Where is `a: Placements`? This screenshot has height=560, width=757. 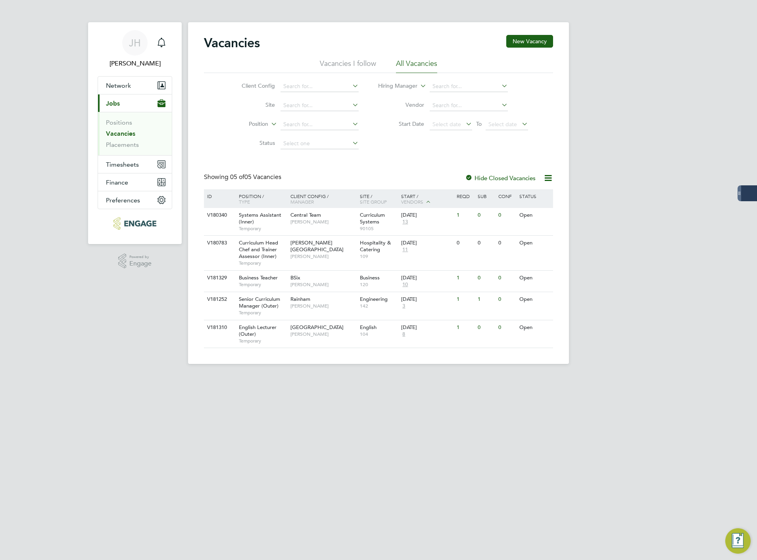 a: Placements is located at coordinates (122, 144).